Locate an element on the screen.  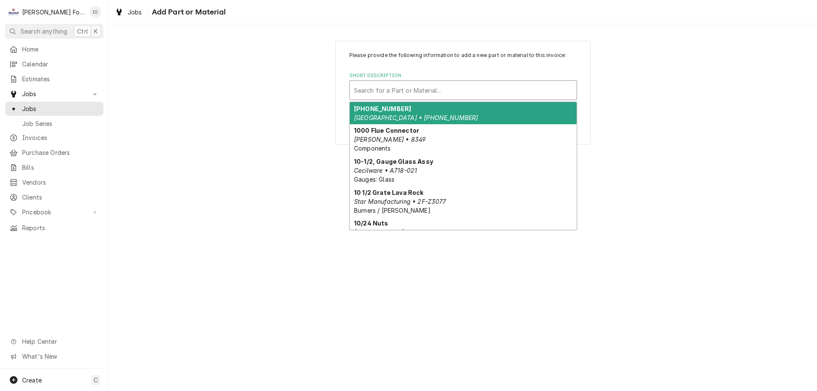
div: D( is located at coordinates (95, 12).